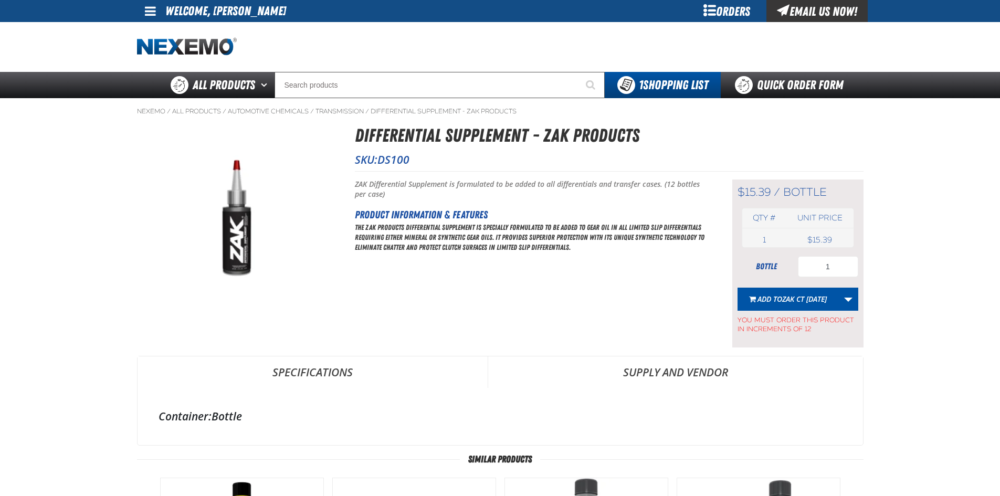  I want to click on button: Start Searching, so click(591, 85).